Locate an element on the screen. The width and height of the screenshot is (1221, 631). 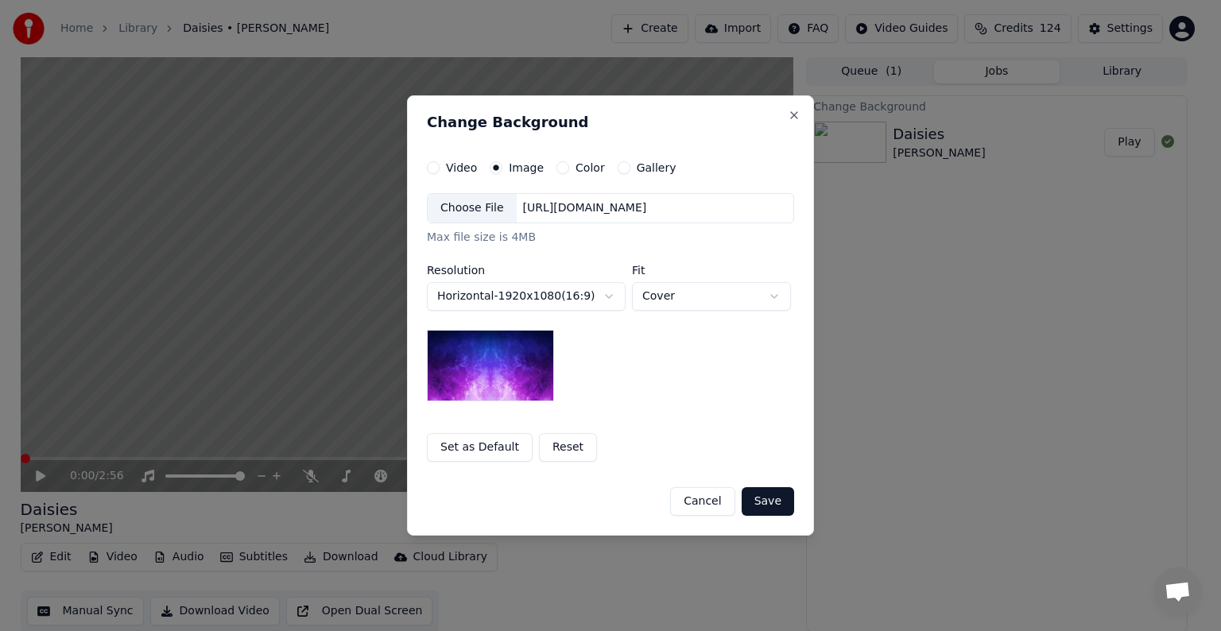
label: Video is located at coordinates (461, 168).